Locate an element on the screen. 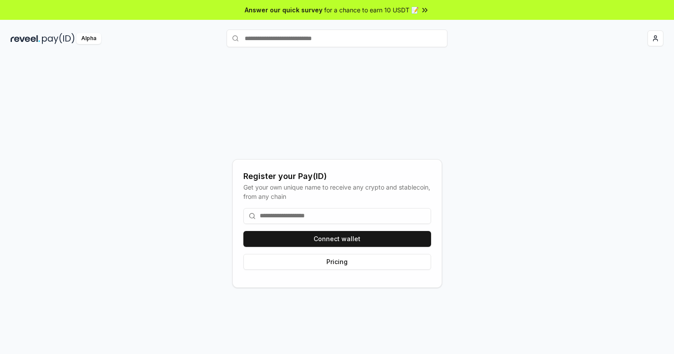  img: pay_id is located at coordinates (58, 38).